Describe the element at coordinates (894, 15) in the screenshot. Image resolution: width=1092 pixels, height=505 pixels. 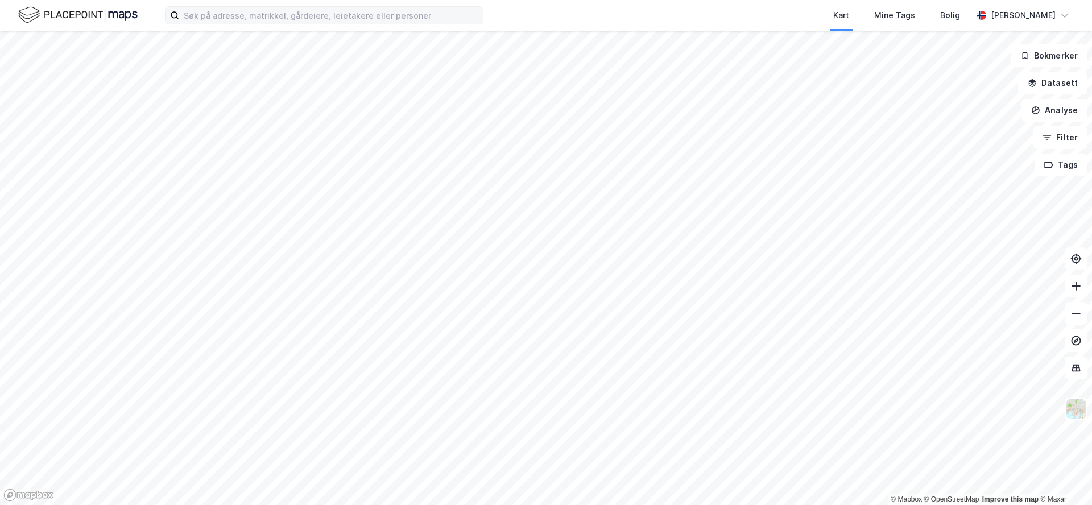
I see `div: Mine Tags` at that location.